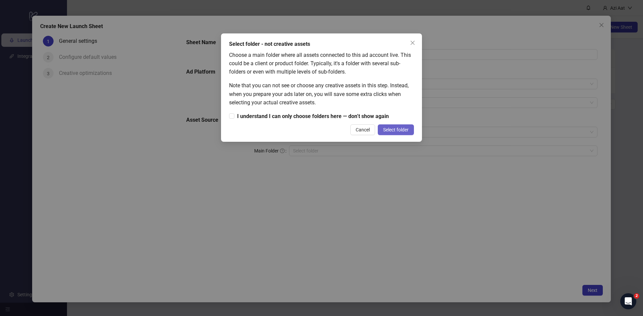 This screenshot has width=643, height=316. What do you see at coordinates (412, 43) in the screenshot?
I see `span: close` at bounding box center [412, 43].